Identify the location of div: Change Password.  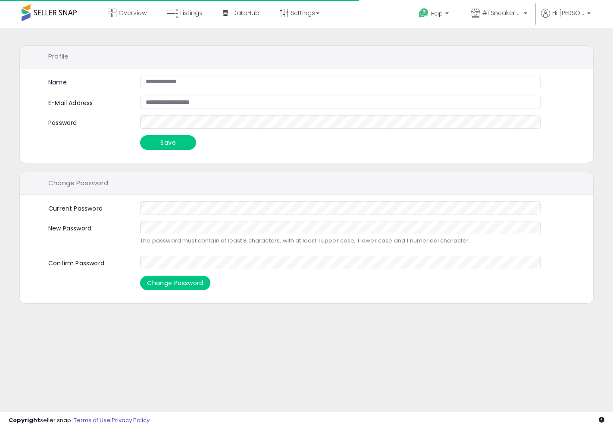
(306, 184).